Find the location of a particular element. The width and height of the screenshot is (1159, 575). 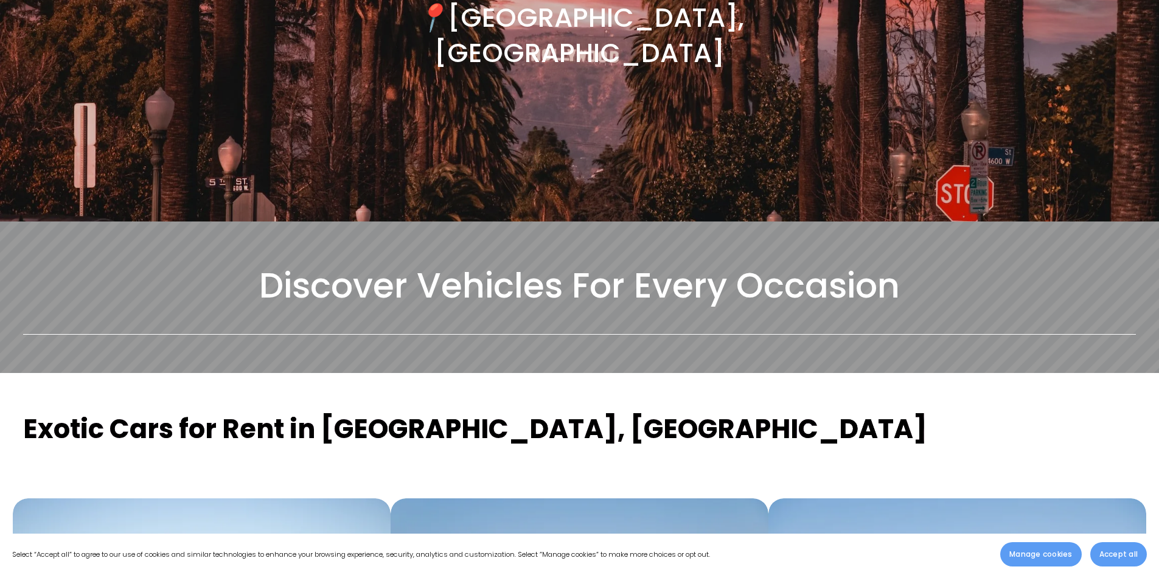

h2: Discover Vehicles For Every Occasion is located at coordinates (579, 285).